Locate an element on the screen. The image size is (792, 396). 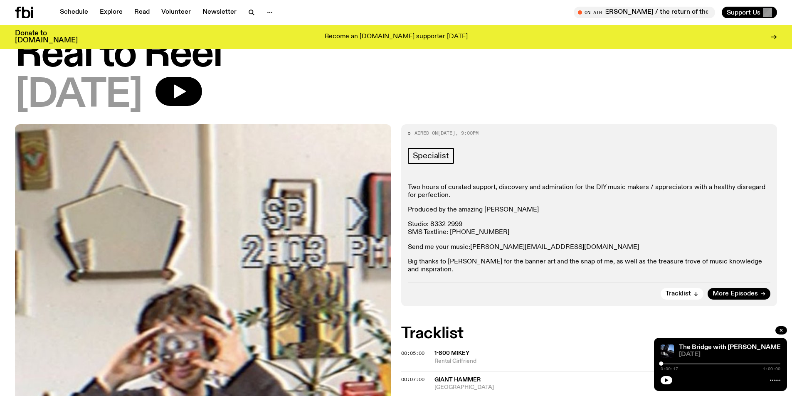
button: 00:07:00 is located at coordinates (413, 380).